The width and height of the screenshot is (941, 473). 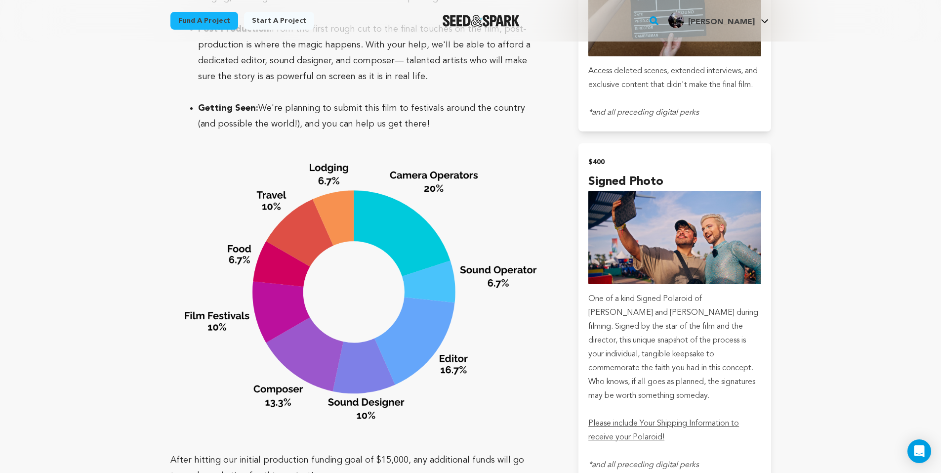 I want to click on span: Benjamin K.'s Profile, so click(x=719, y=21).